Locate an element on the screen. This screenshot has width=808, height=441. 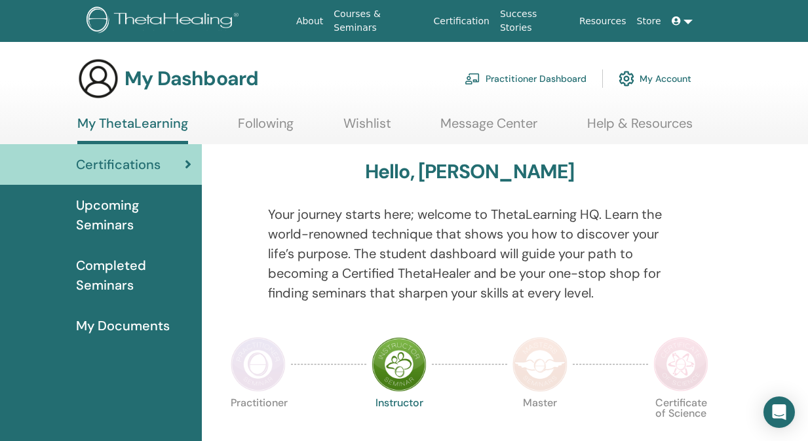
a: Help & Resources is located at coordinates (640, 128).